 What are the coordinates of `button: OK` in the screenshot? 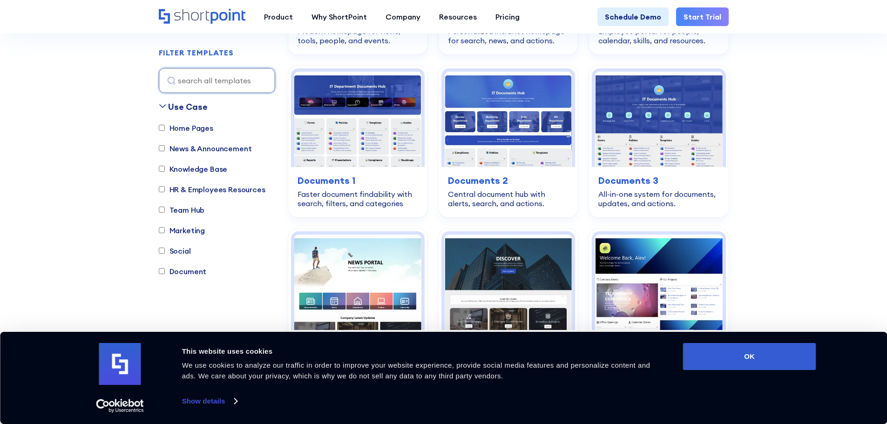 It's located at (750, 357).